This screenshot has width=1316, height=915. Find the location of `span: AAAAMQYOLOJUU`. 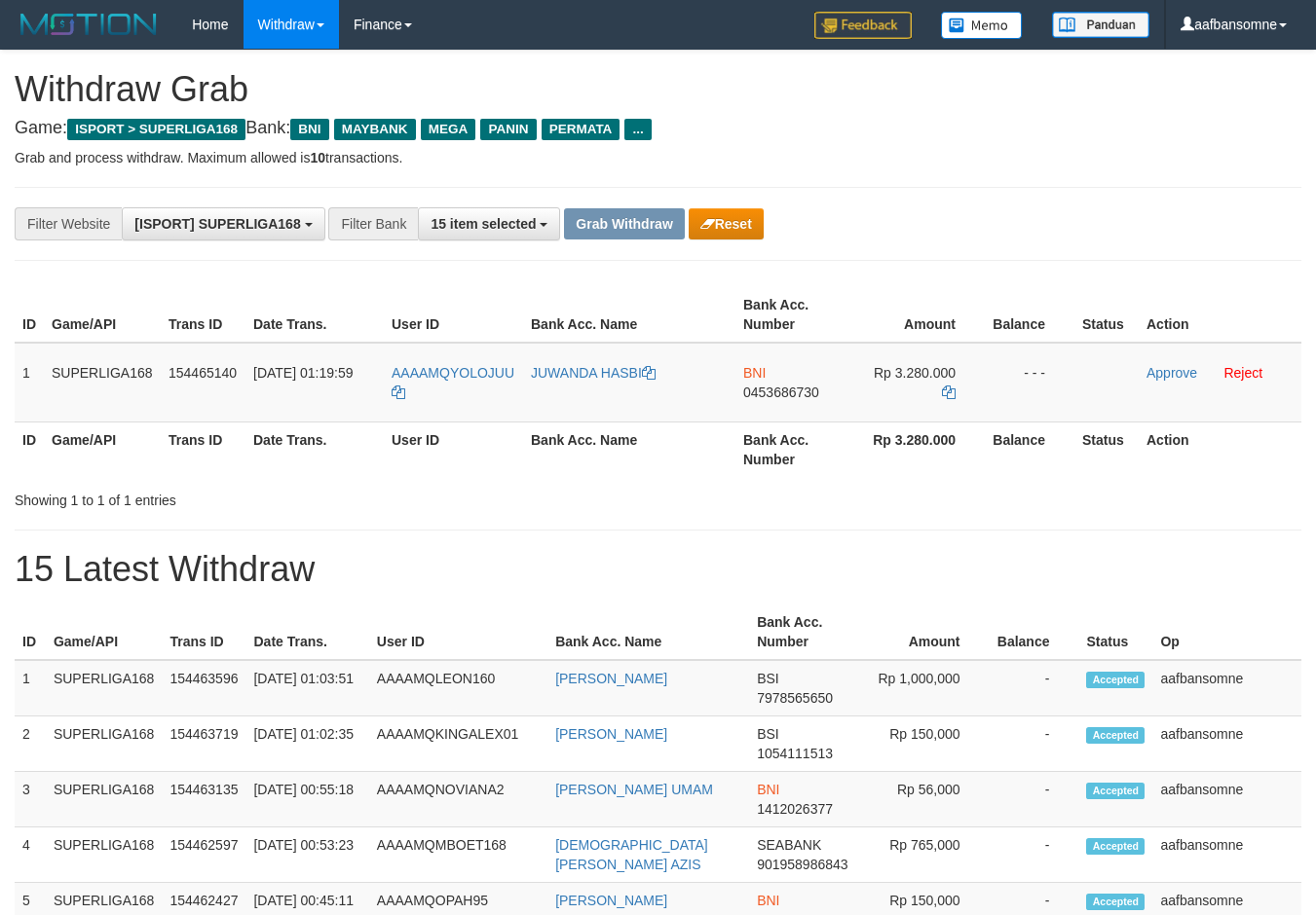

span: AAAAMQYOLOJUU is located at coordinates (453, 373).